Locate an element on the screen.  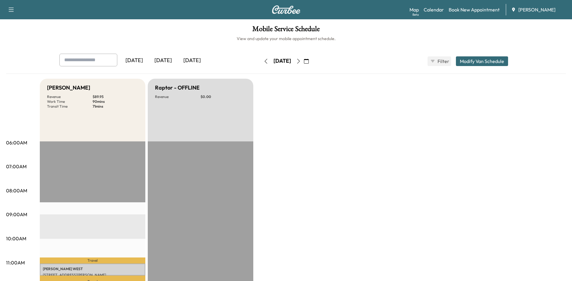
h1: Mobile Service Schedule is located at coordinates (286, 30).